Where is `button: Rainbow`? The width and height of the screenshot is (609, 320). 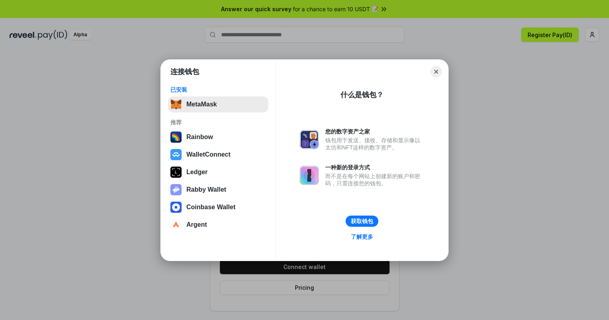
button: Rainbow is located at coordinates (218, 137).